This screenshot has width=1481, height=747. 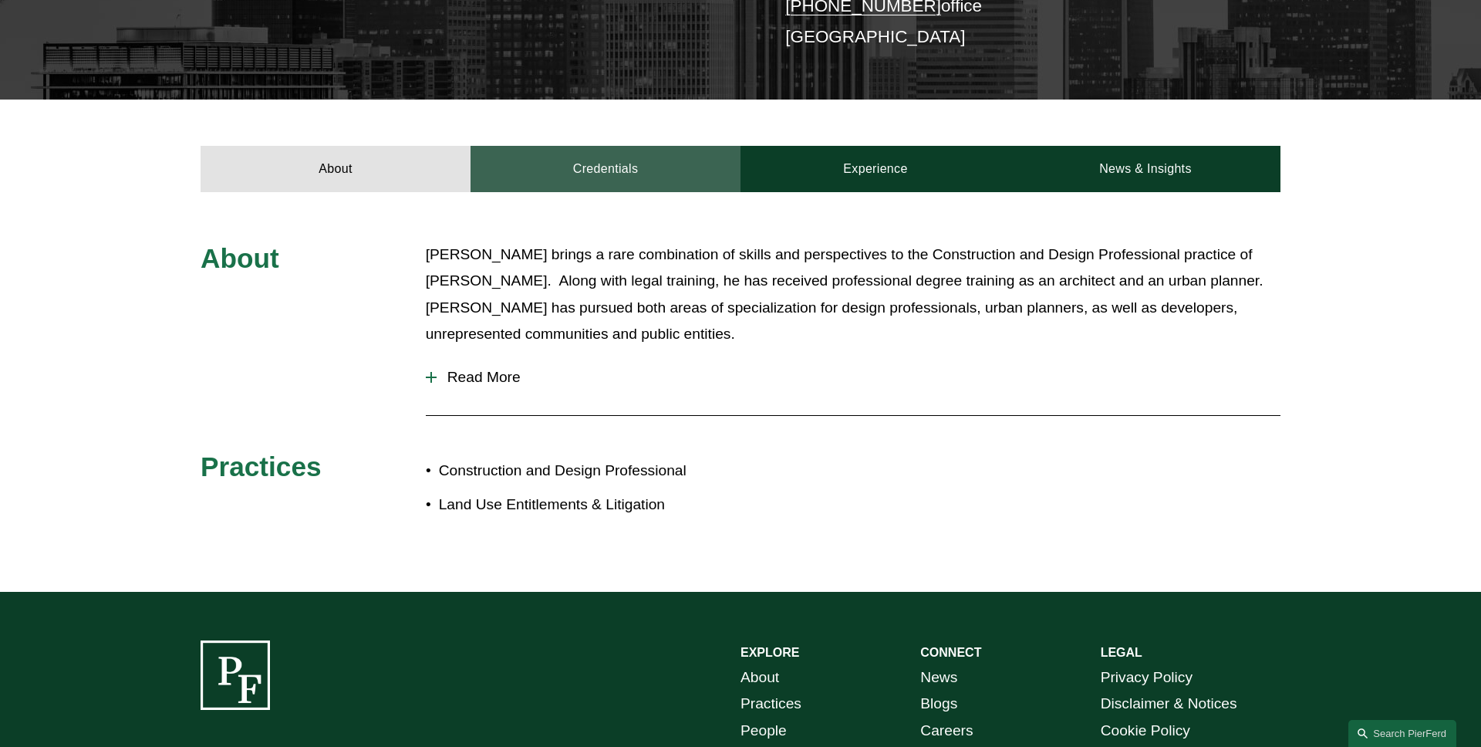 What do you see at coordinates (1169, 704) in the screenshot?
I see `a: Disclaimer & Notices` at bounding box center [1169, 704].